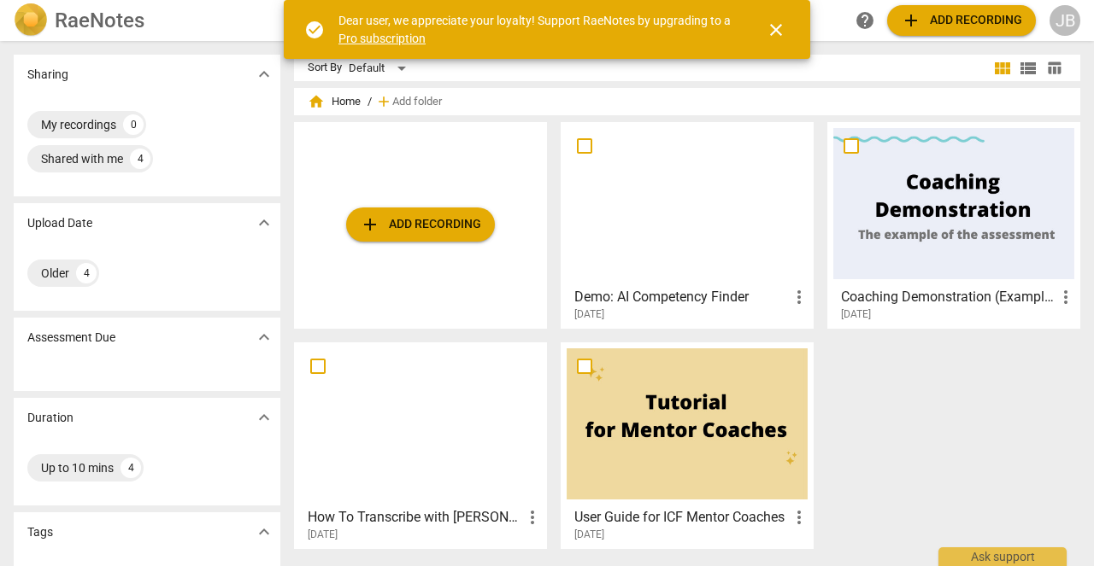 The image size is (1094, 566). Describe the element at coordinates (1054, 68) in the screenshot. I see `span: table_chart` at that location.